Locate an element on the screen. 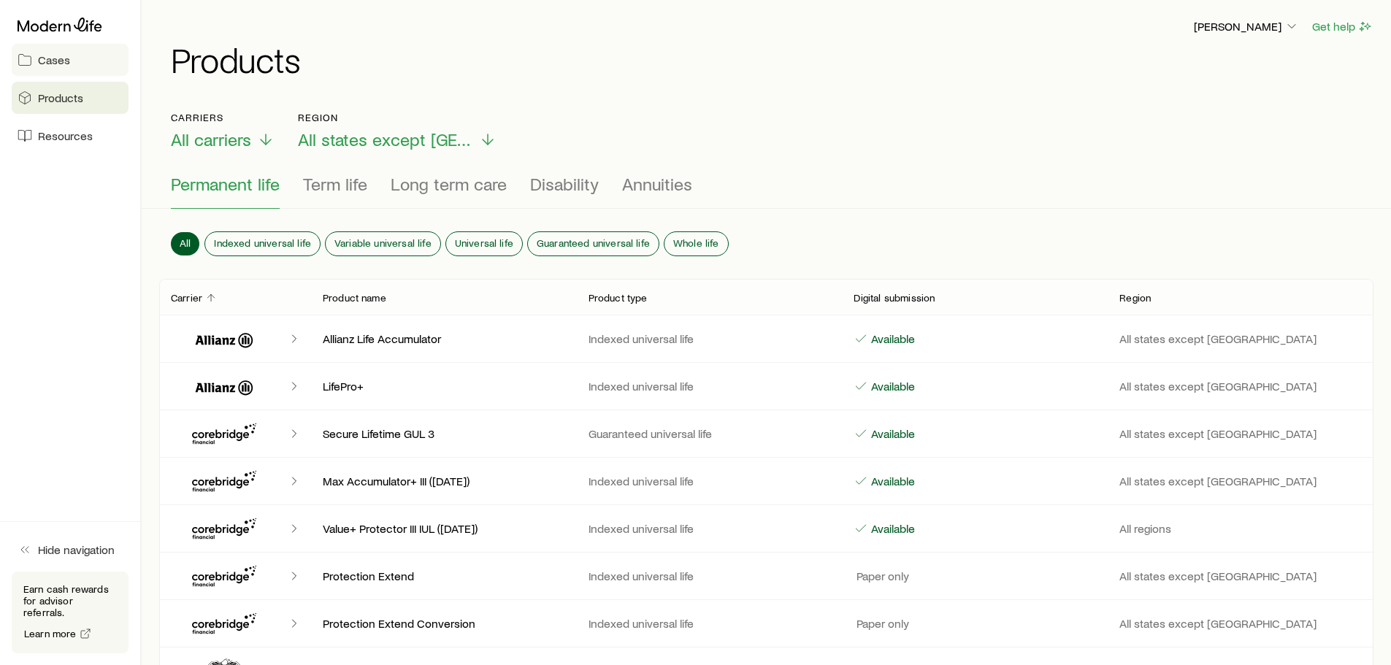 This screenshot has width=1391, height=665. p: Guaranteed universal life is located at coordinates (710, 434).